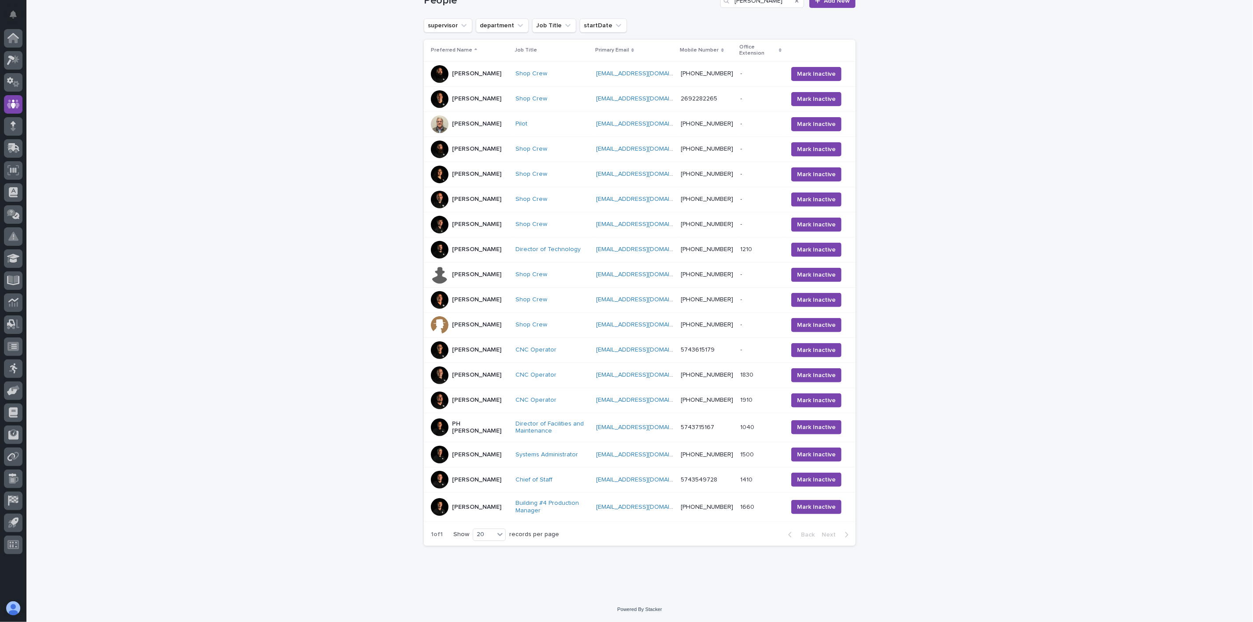 This screenshot has width=1253, height=622. I want to click on button: Back, so click(800, 535).